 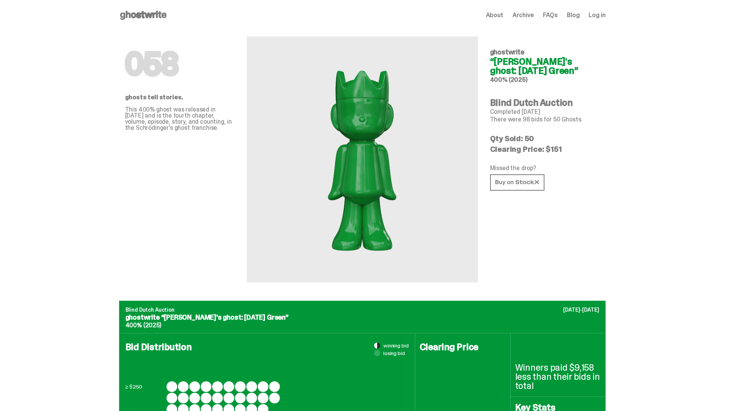 I want to click on p: There were 98 bids for 50 Ghosts., so click(x=545, y=119).